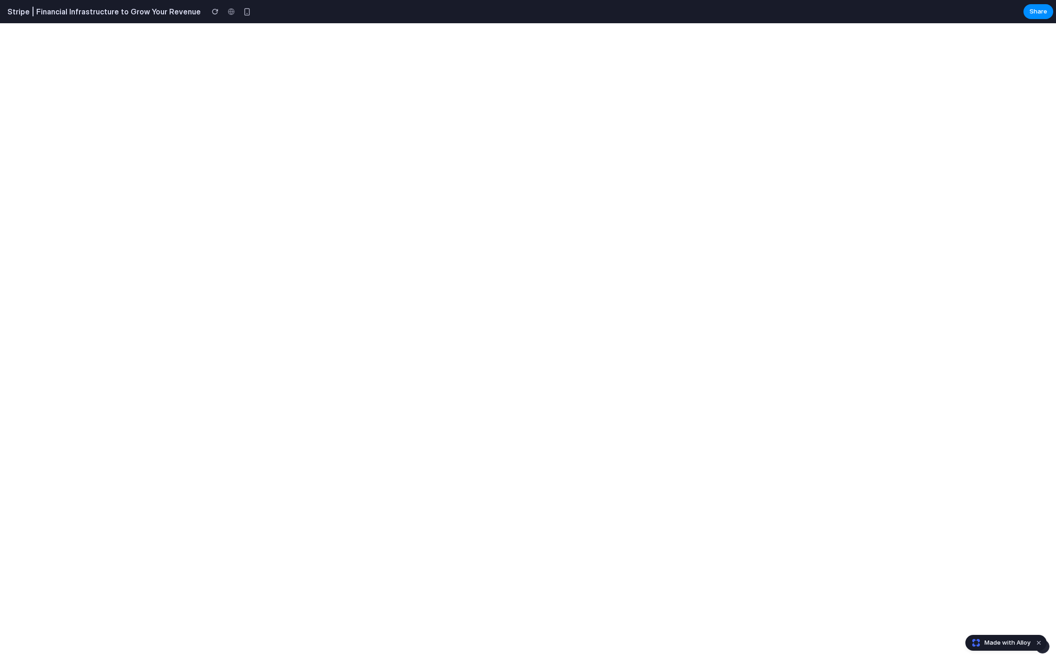 This screenshot has height=660, width=1056. What do you see at coordinates (1038, 12) in the screenshot?
I see `span: Share` at bounding box center [1038, 12].